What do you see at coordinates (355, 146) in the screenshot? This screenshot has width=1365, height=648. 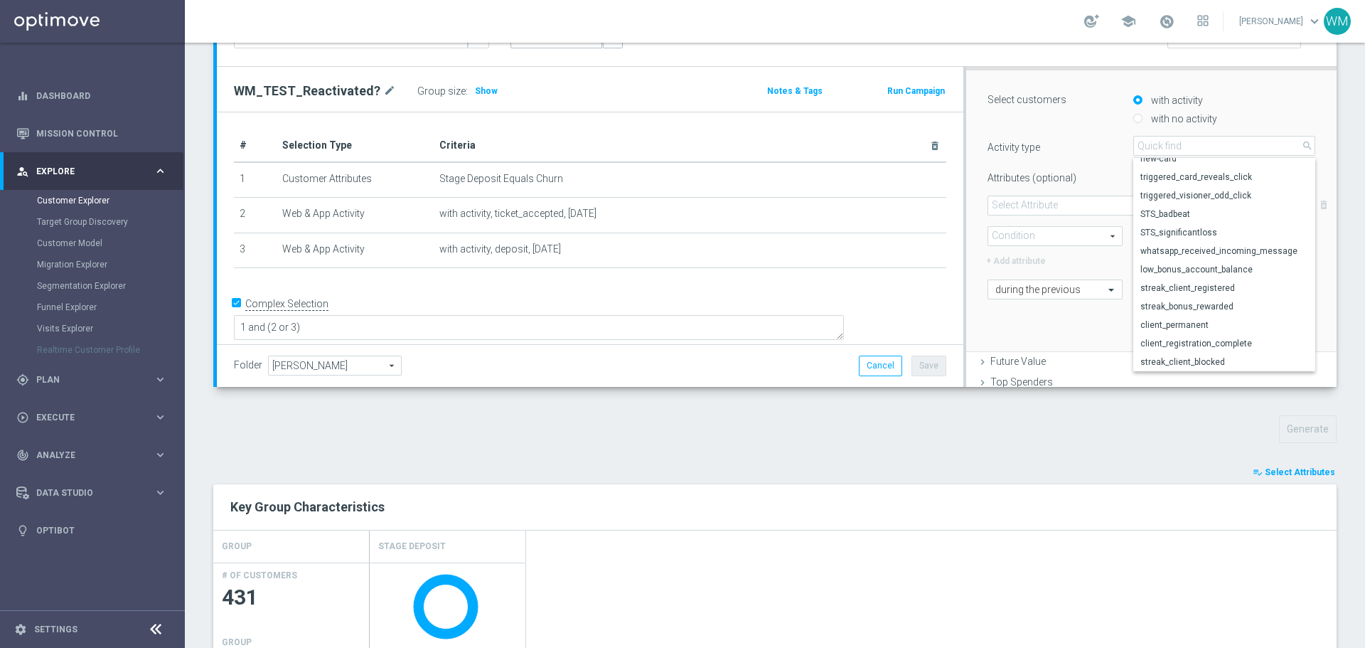 I see `th: Selection Type` at bounding box center [355, 146].